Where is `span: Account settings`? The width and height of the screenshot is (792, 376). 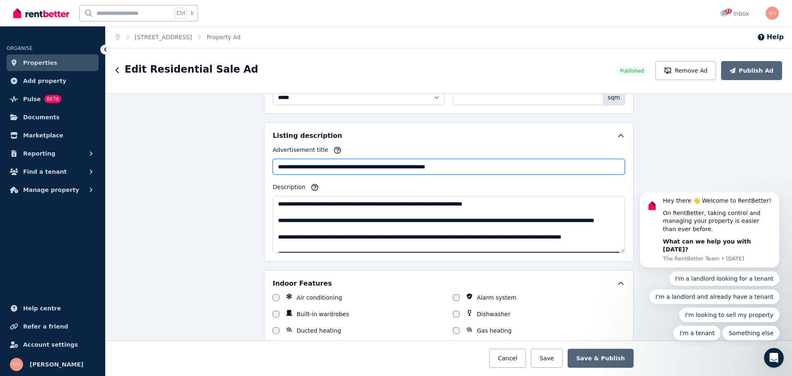
span: Account settings is located at coordinates (50, 345).